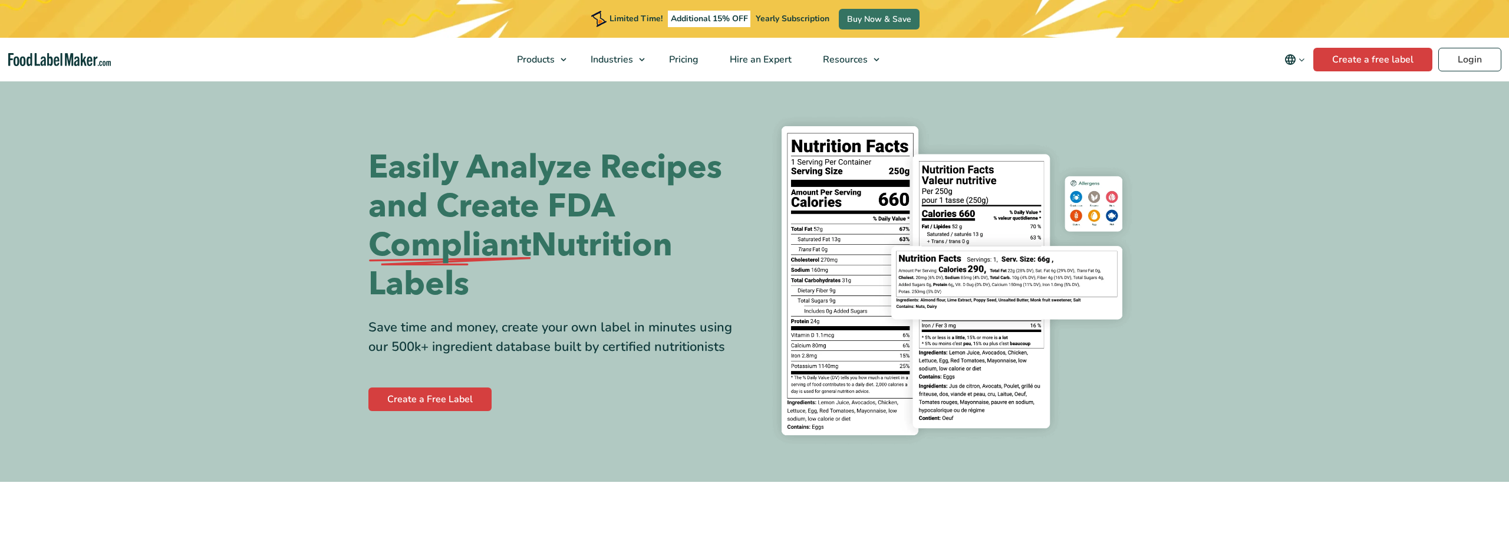 The width and height of the screenshot is (1509, 542). Describe the element at coordinates (537, 60) in the screenshot. I see `a: Products` at that location.